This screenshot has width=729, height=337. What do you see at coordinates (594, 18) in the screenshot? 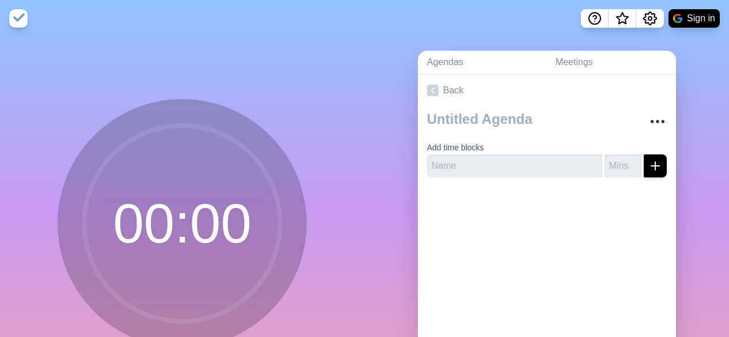
I see `button: Help` at bounding box center [594, 18].